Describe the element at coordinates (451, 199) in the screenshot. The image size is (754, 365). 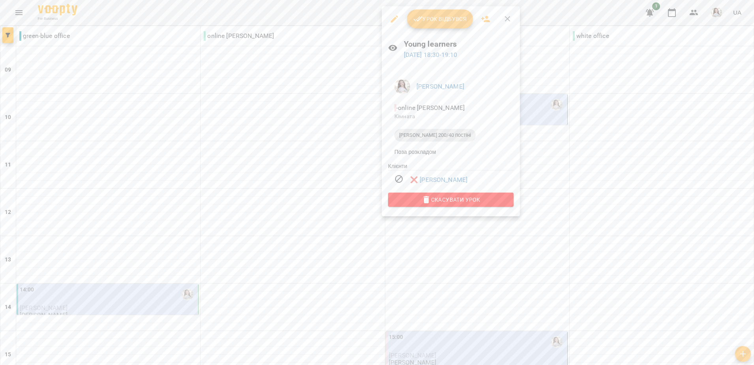
I see `span: Скасувати Урок` at that location.